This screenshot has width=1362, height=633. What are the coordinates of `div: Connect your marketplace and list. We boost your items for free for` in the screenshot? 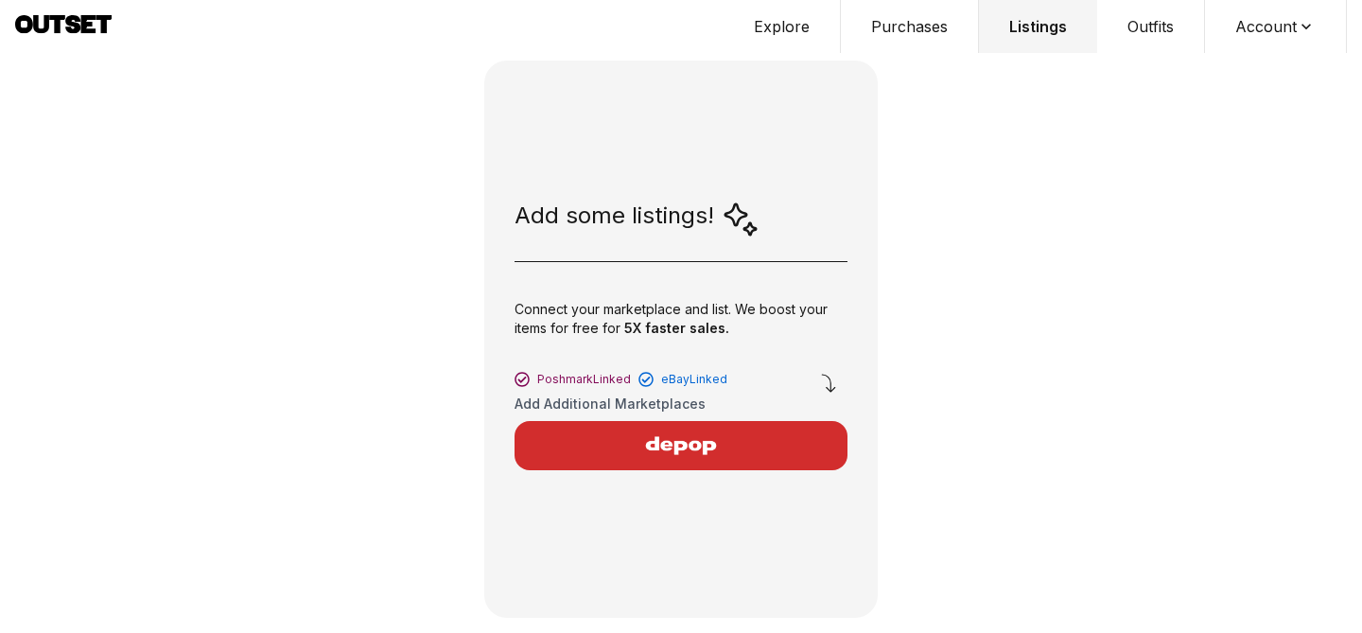 It's located at (681, 322).